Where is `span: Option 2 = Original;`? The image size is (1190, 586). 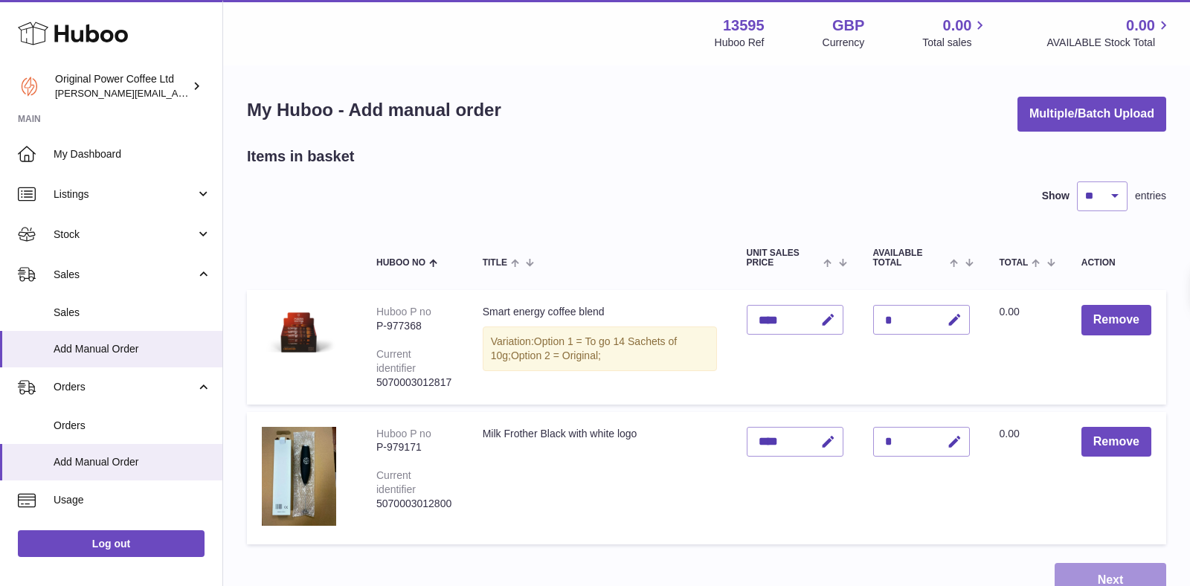 span: Option 2 = Original; is located at coordinates (556, 355).